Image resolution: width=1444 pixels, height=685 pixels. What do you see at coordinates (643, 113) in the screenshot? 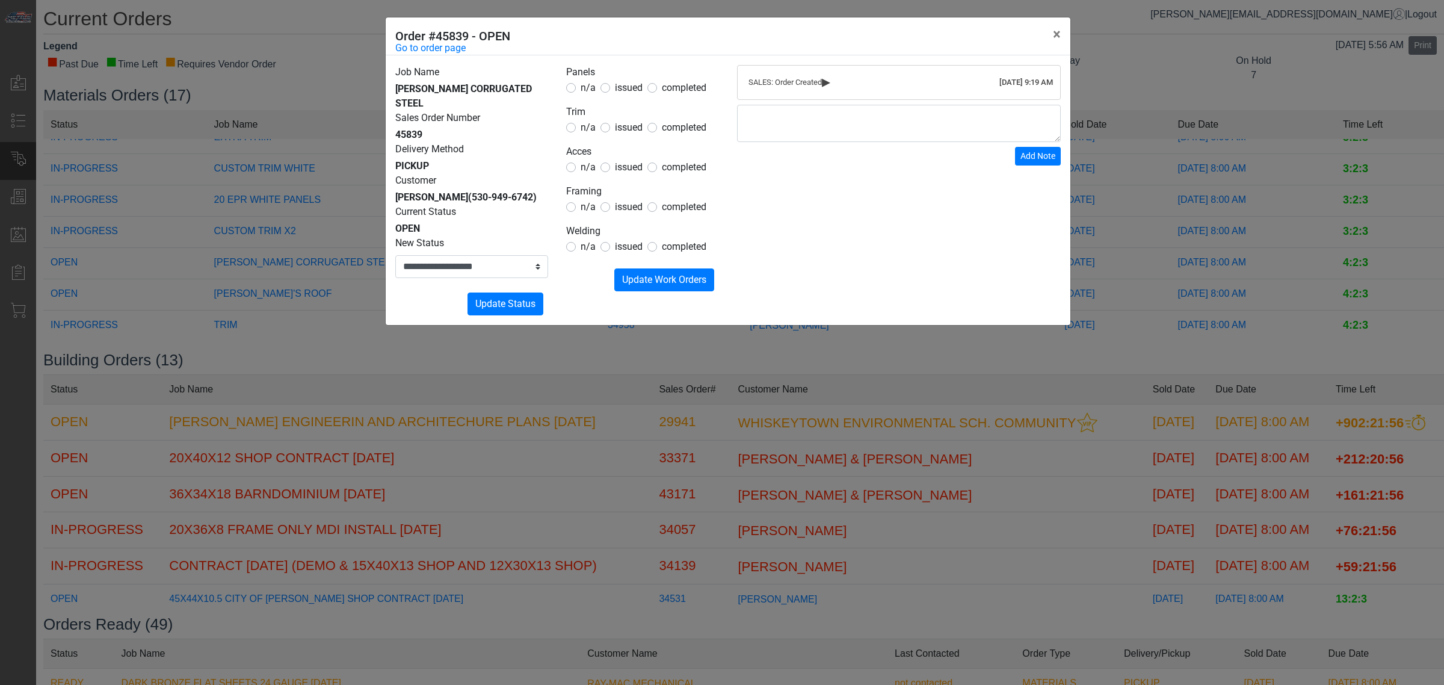
I see `legend: Trim` at bounding box center [643, 113].